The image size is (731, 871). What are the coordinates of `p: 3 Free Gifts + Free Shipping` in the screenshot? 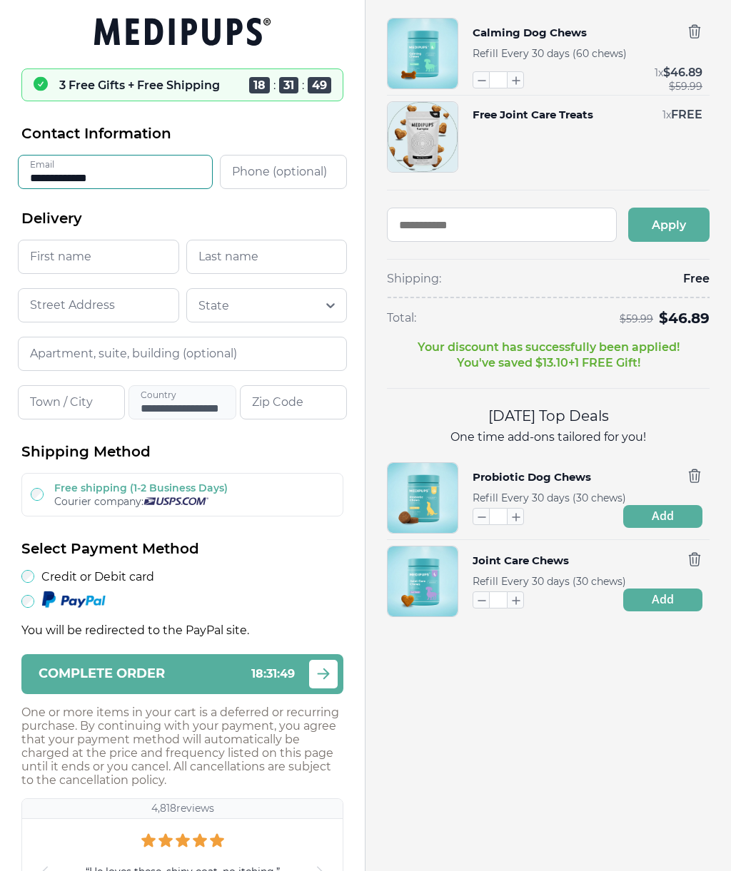 It's located at (139, 85).